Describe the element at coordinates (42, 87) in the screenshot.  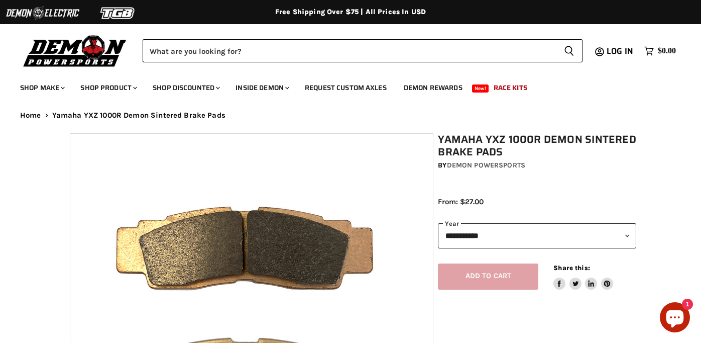
I see `a: Shop Make` at that location.